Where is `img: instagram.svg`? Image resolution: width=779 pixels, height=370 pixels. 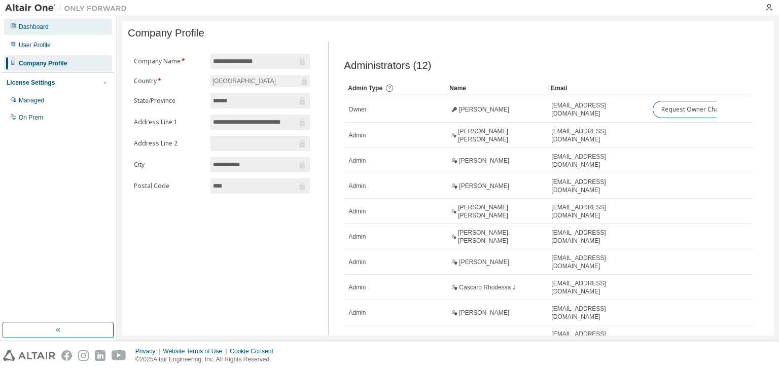 img: instagram.svg is located at coordinates (83, 355).